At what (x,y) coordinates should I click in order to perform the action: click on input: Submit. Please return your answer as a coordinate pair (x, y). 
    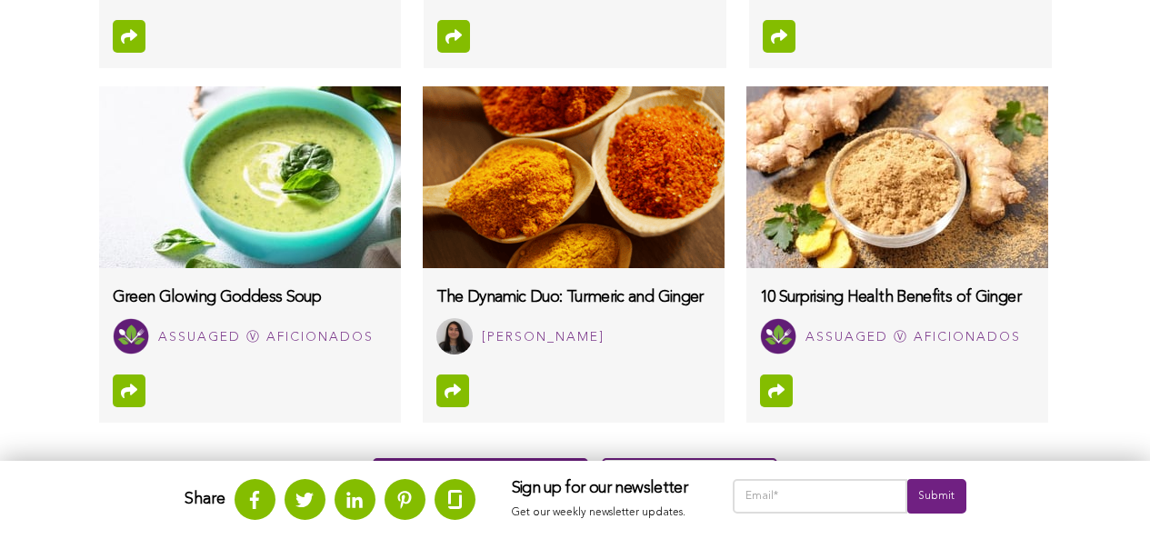
    Looking at the image, I should click on (936, 496).